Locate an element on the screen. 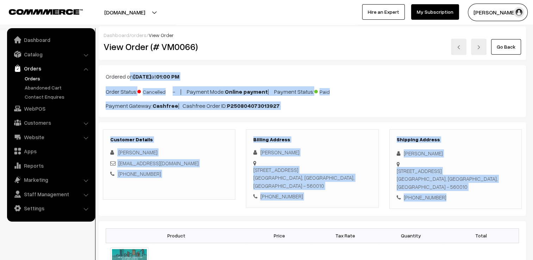 This screenshot has height=260, width=533. a: Customers is located at coordinates (51, 123).